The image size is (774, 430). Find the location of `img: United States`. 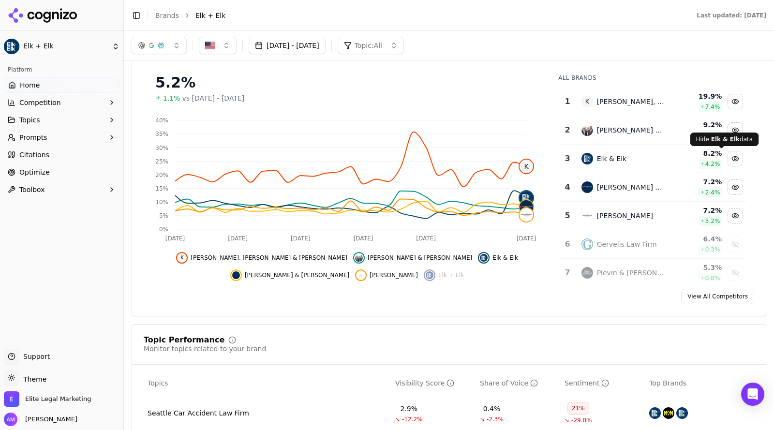

img: United States is located at coordinates (210, 45).